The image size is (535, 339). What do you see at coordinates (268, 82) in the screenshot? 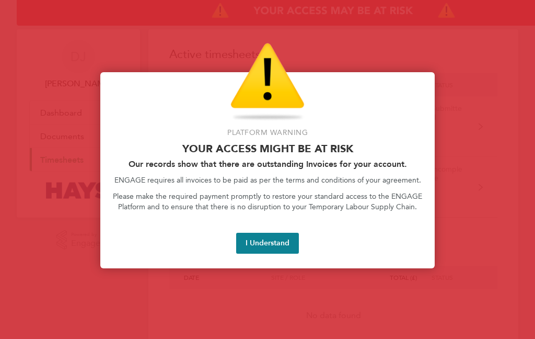
I see `img: Warning Icon` at bounding box center [268, 82].